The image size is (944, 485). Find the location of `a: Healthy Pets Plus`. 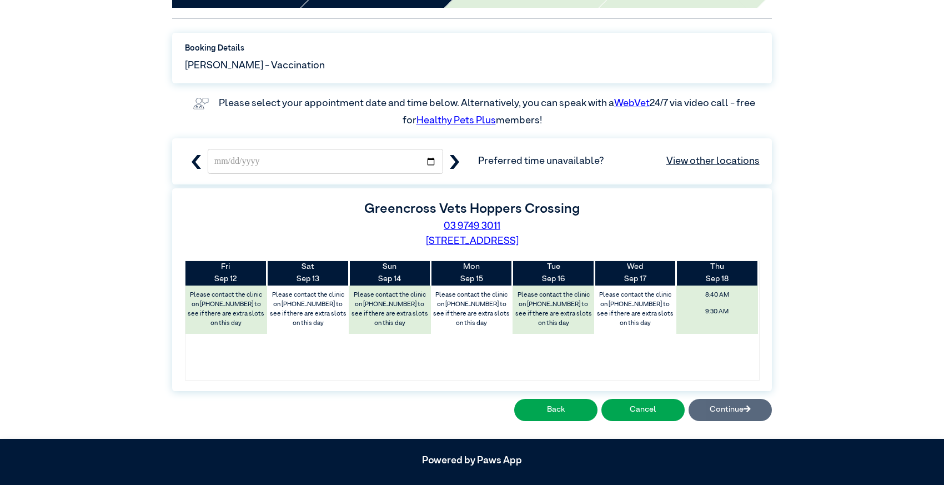

a: Healthy Pets Plus is located at coordinates (456, 120).